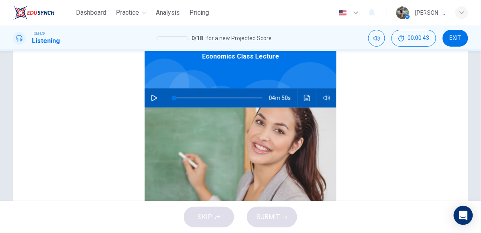 The image size is (481, 233). I want to click on button: Practice, so click(131, 13).